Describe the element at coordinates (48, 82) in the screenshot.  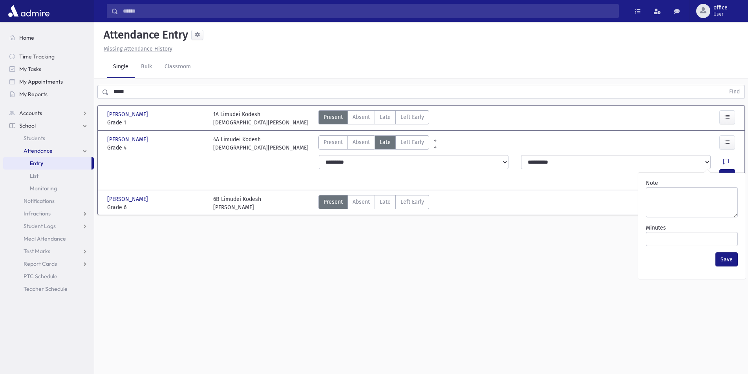
I see `a: My Appointments` at that location.